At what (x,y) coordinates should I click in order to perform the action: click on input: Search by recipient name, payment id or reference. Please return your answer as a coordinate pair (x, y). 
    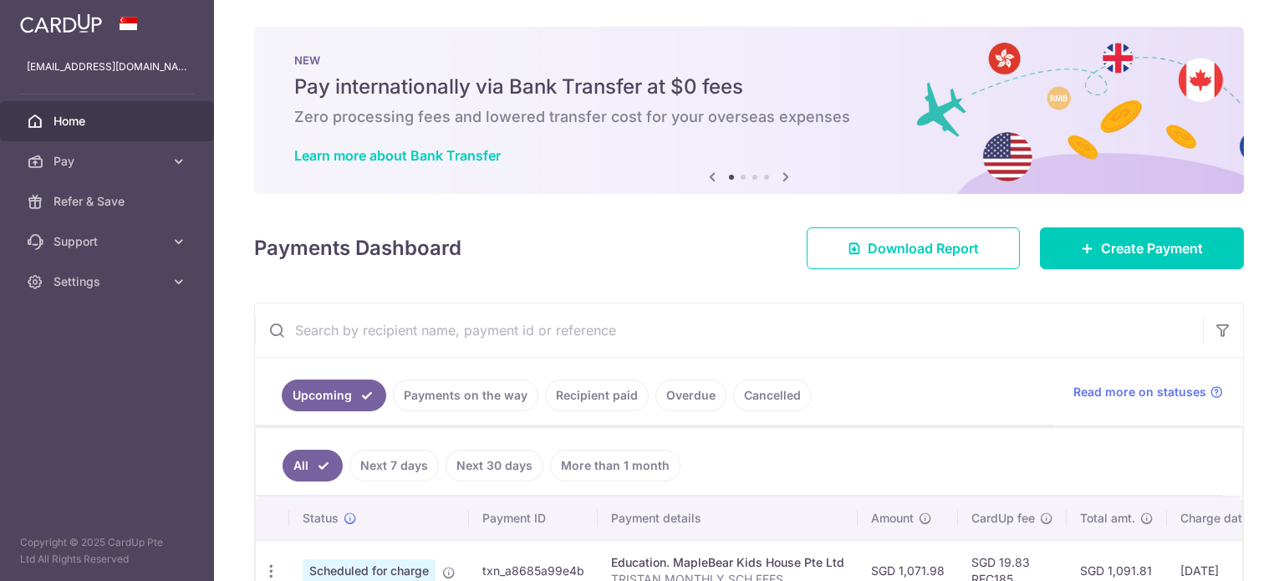
    Looking at the image, I should click on (729, 330).